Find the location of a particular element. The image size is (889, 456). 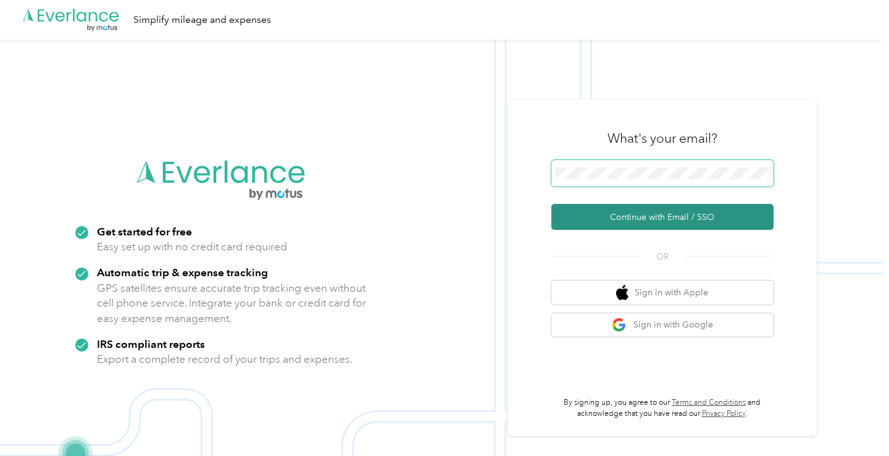

p: Easy set up with no credit card required is located at coordinates (192, 246).